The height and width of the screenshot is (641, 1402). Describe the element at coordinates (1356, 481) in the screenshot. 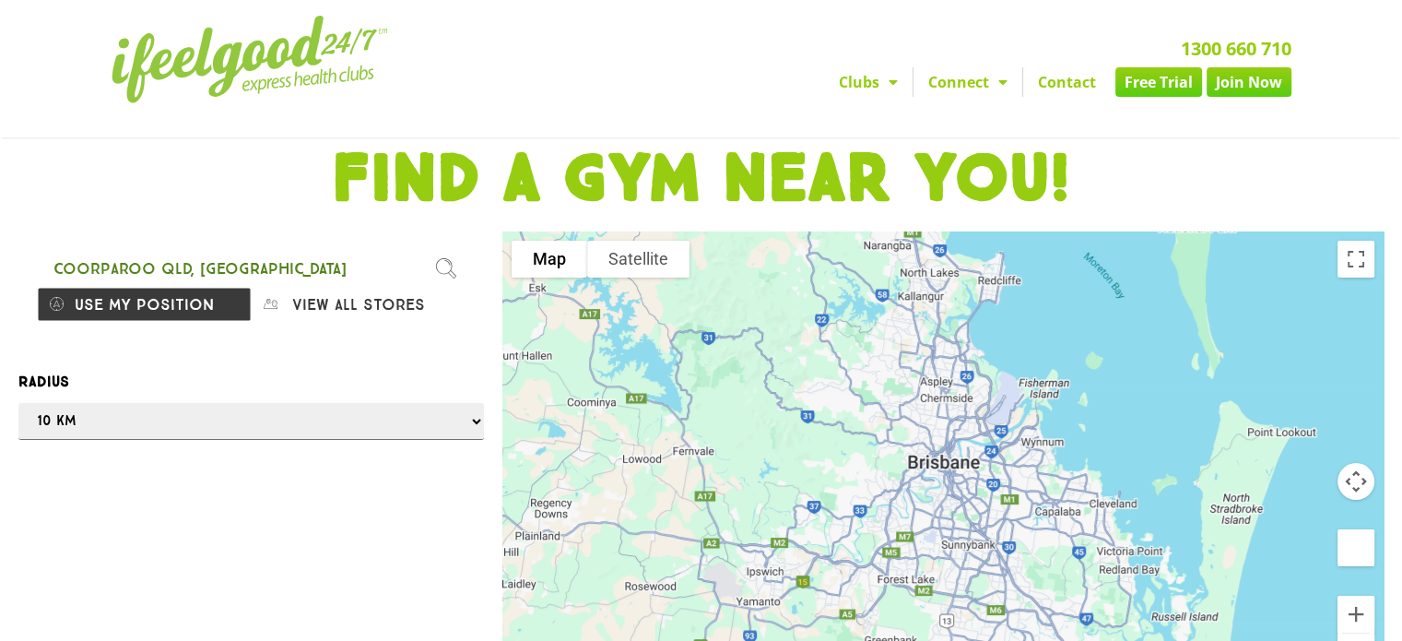

I see `button: Map camera controls` at that location.